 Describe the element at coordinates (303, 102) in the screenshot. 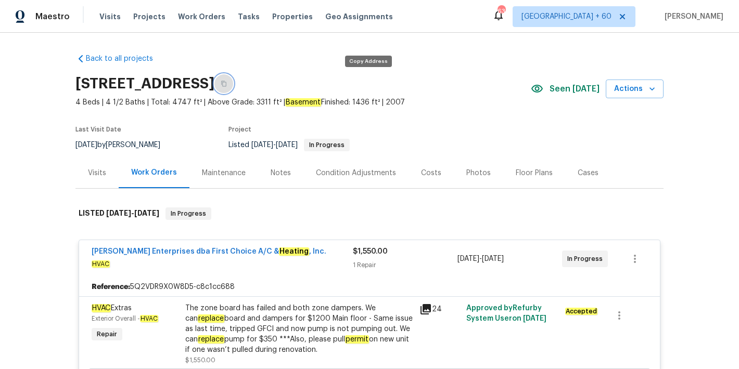

I see `em: Basement` at that location.